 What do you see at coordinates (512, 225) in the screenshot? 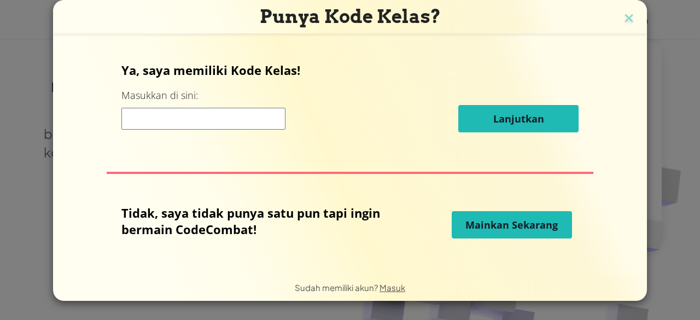
I see `button: Mainkan Sekarang` at bounding box center [512, 225].